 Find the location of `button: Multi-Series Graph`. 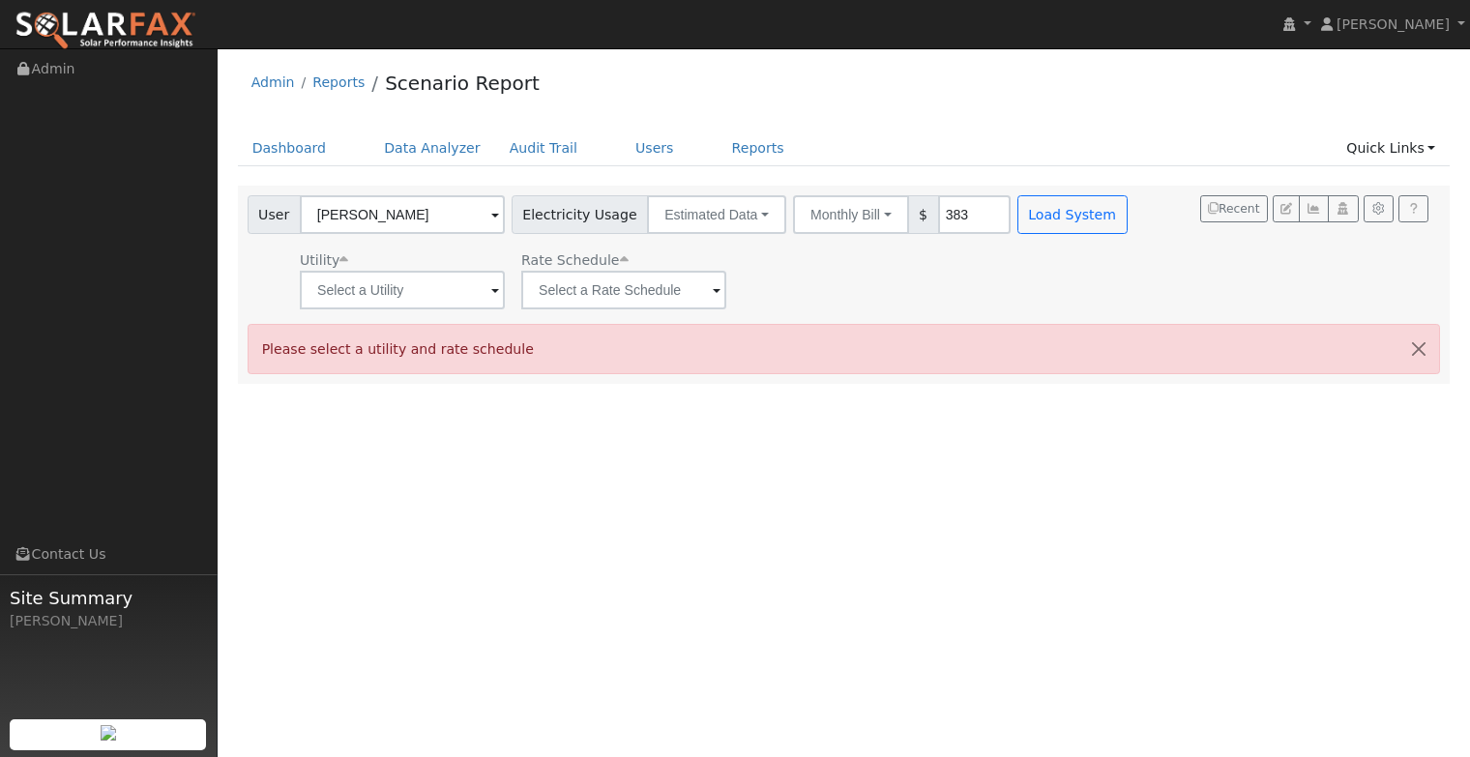

button: Multi-Series Graph is located at coordinates (1313, 209).